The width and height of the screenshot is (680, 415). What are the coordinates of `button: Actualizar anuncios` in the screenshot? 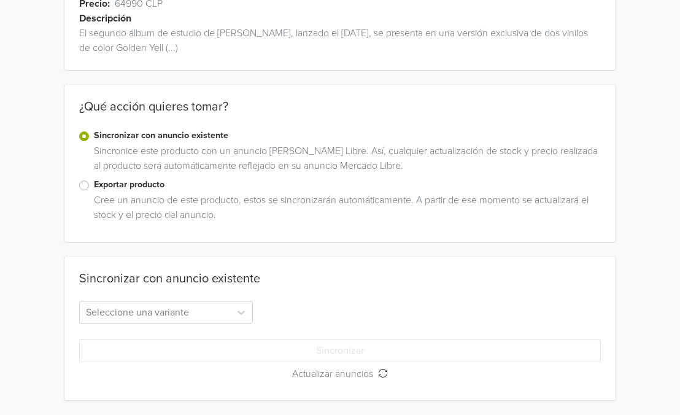 It's located at (340, 374).